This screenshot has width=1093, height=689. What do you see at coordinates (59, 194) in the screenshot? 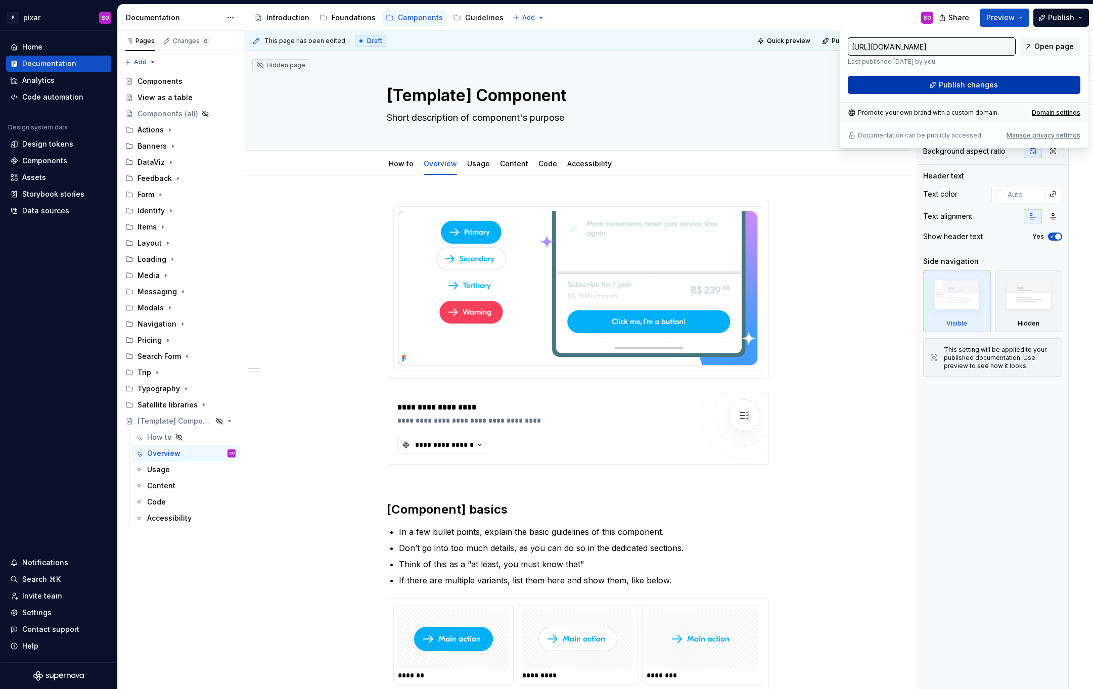
I see `a: Storybook stories` at bounding box center [59, 194].